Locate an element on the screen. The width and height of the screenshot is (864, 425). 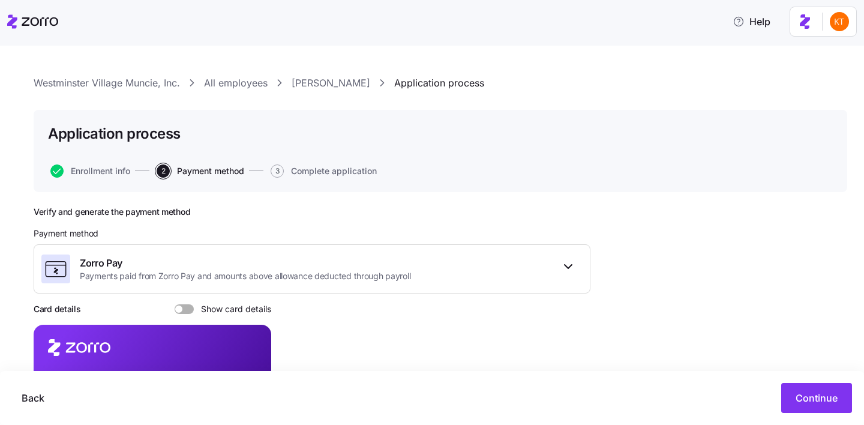
span: Zorro Pay is located at coordinates (245, 263).